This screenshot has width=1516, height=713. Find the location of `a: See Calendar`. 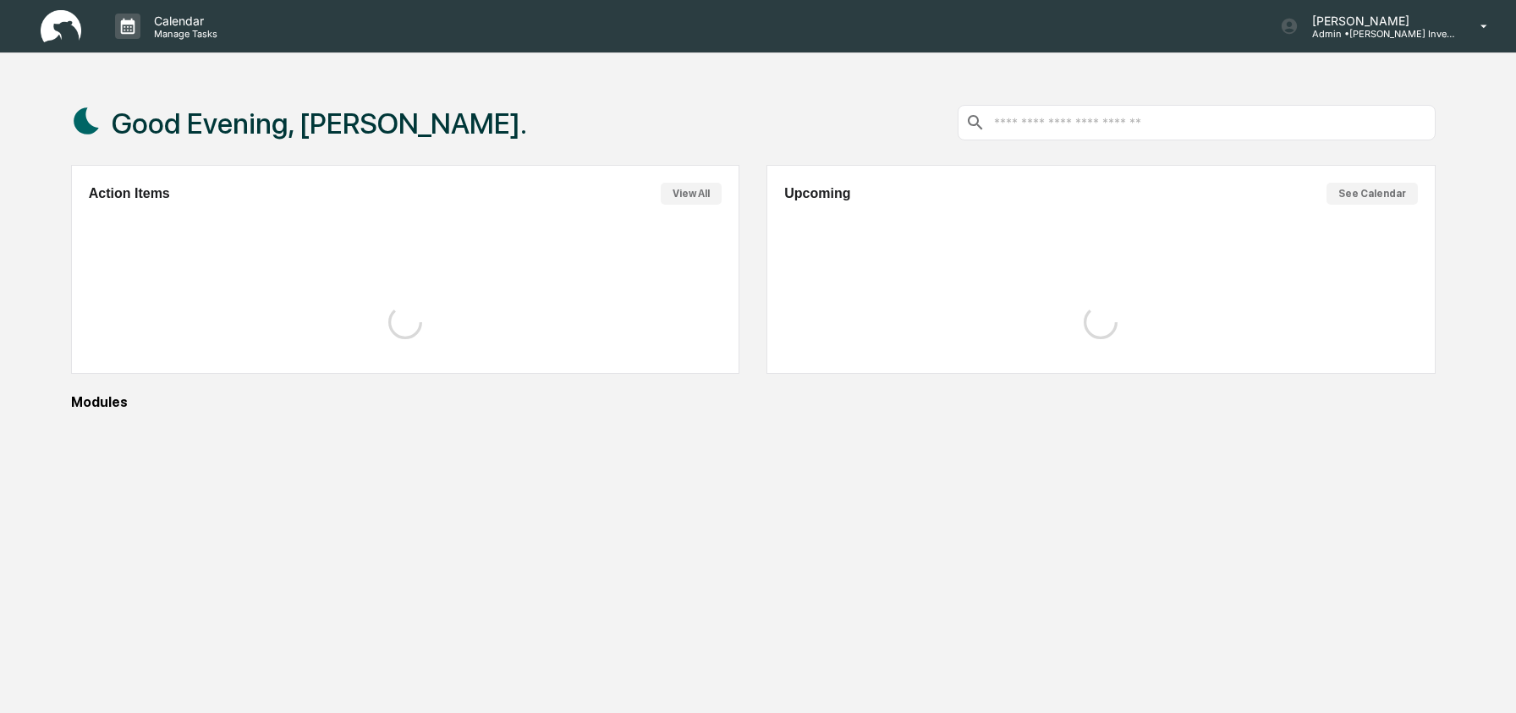

a: See Calendar is located at coordinates (1372, 194).